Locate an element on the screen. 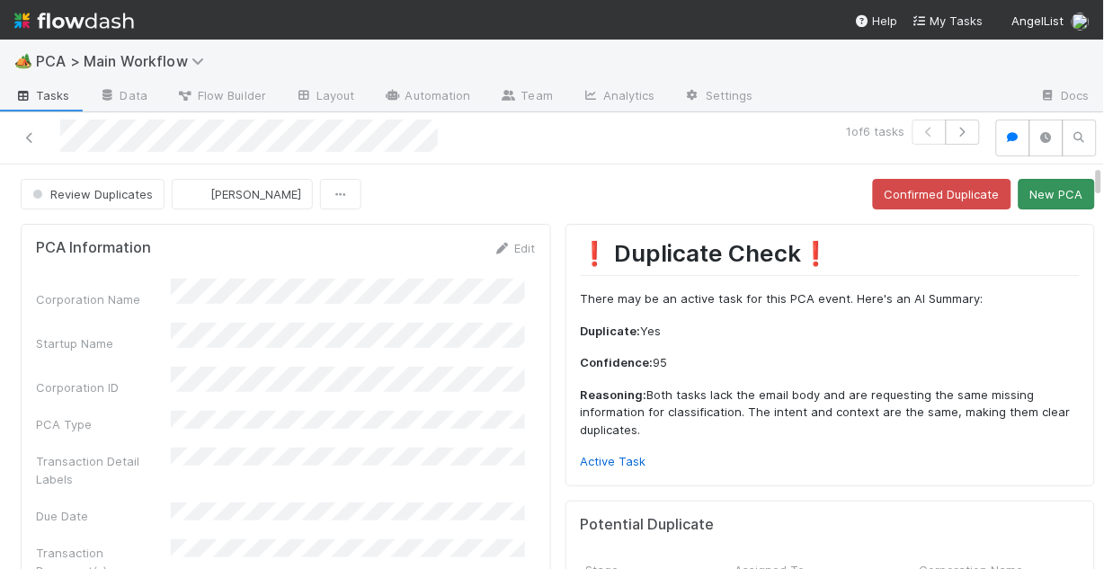 This screenshot has height=569, width=1104. img: logo-inverted-e16ddd16eac7371096b0.svg is located at coordinates (74, 21).